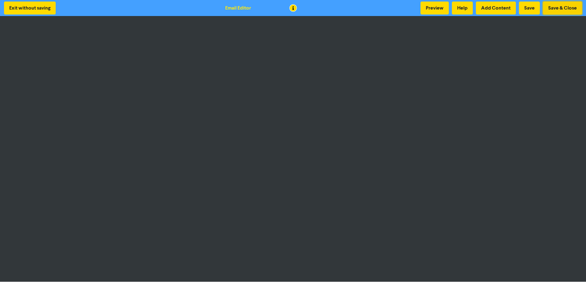  What do you see at coordinates (496, 8) in the screenshot?
I see `button: Add Content` at bounding box center [496, 8].